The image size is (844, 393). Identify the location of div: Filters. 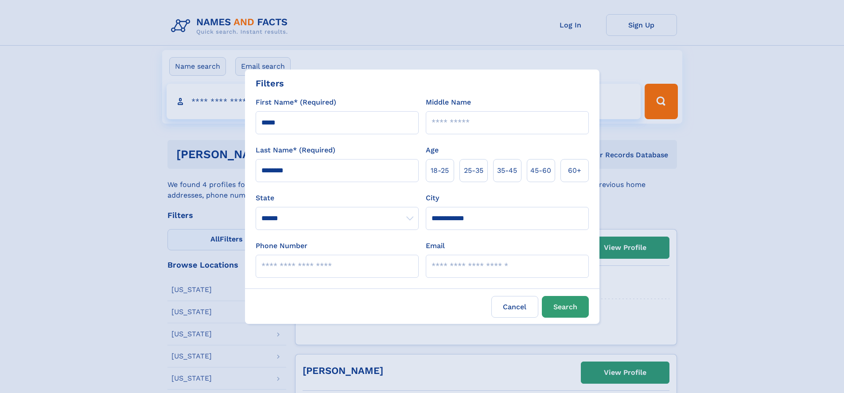
(270, 83).